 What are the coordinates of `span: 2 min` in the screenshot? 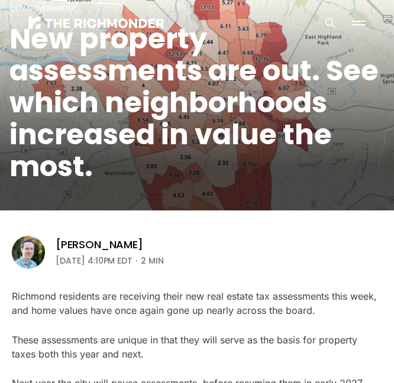 It's located at (152, 261).